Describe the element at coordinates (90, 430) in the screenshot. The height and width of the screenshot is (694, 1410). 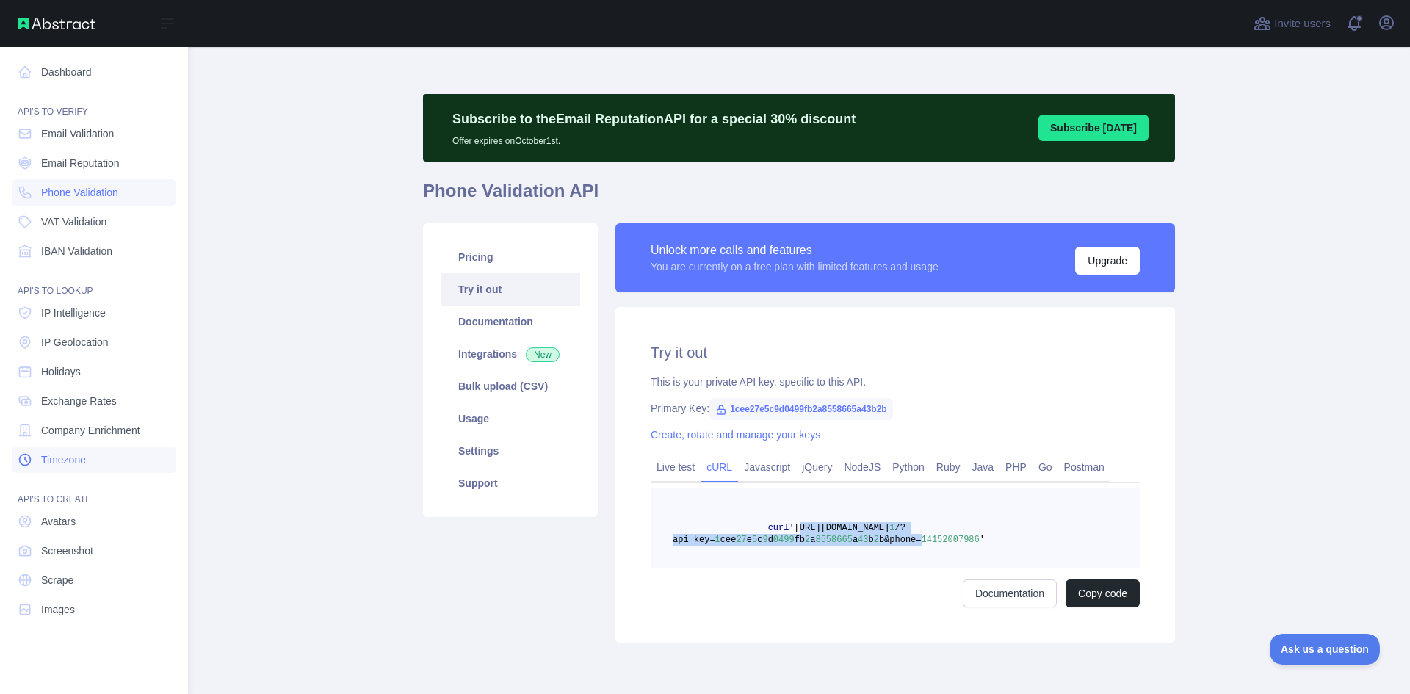
I see `span: Company Enrichment` at that location.